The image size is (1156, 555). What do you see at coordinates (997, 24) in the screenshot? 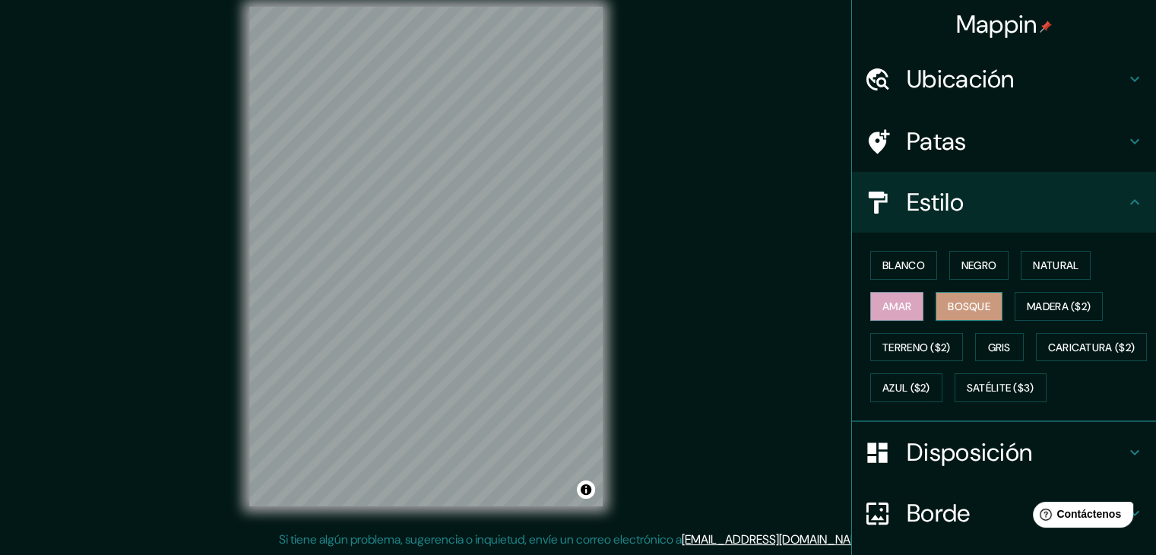
I see `font: Mappin` at bounding box center [997, 24].